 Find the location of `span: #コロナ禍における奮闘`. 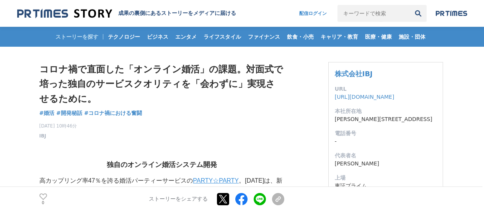

span: #コロナ禍における奮闘 is located at coordinates (113, 113).